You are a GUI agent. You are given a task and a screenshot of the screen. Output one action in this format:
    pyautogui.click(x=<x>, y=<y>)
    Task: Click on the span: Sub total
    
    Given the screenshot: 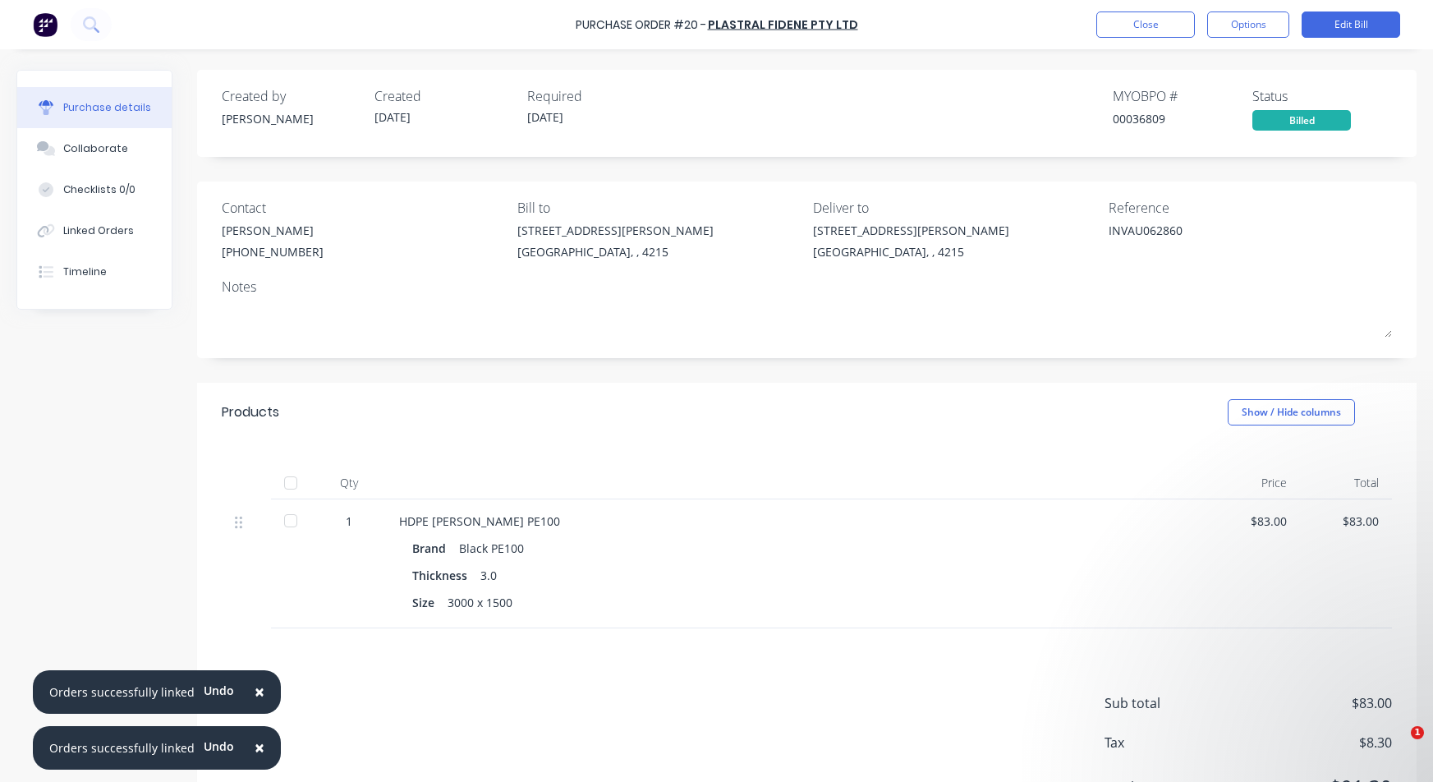 What is the action you would take?
    pyautogui.click(x=1166, y=703)
    